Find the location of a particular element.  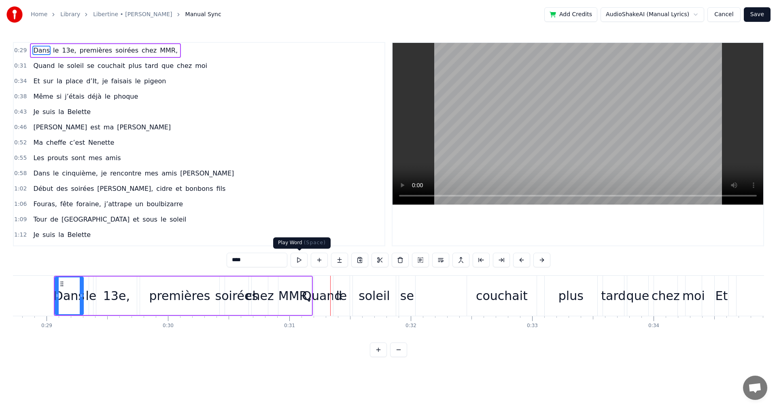

span: fête is located at coordinates (67, 204).